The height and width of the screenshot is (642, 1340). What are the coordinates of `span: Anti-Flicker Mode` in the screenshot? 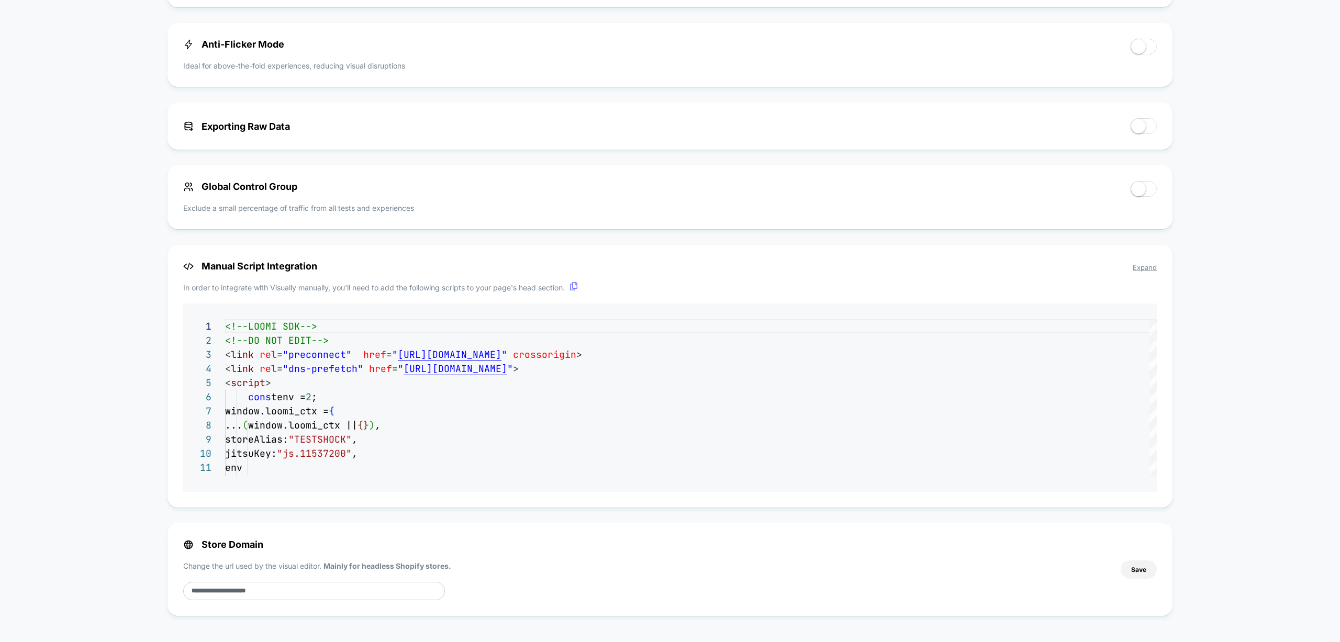 It's located at (233, 44).